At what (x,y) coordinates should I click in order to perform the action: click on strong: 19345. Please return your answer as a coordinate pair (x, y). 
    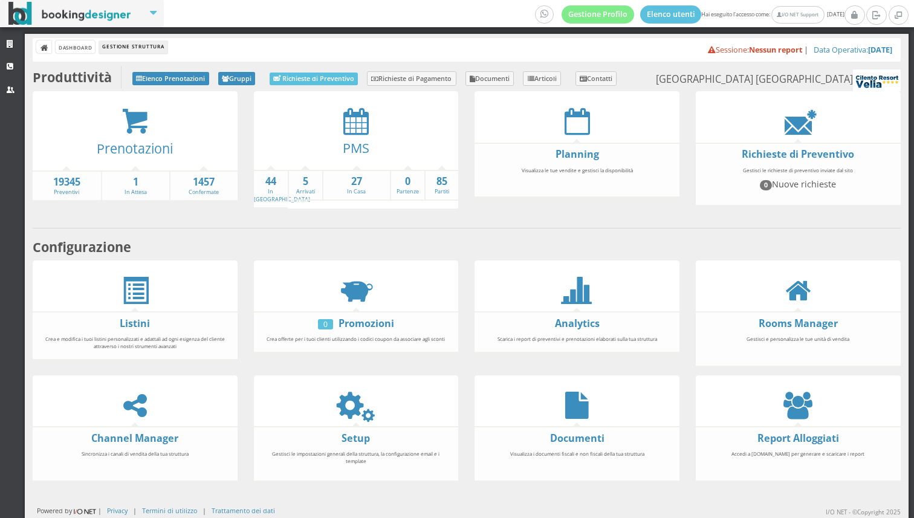
    Looking at the image, I should click on (67, 182).